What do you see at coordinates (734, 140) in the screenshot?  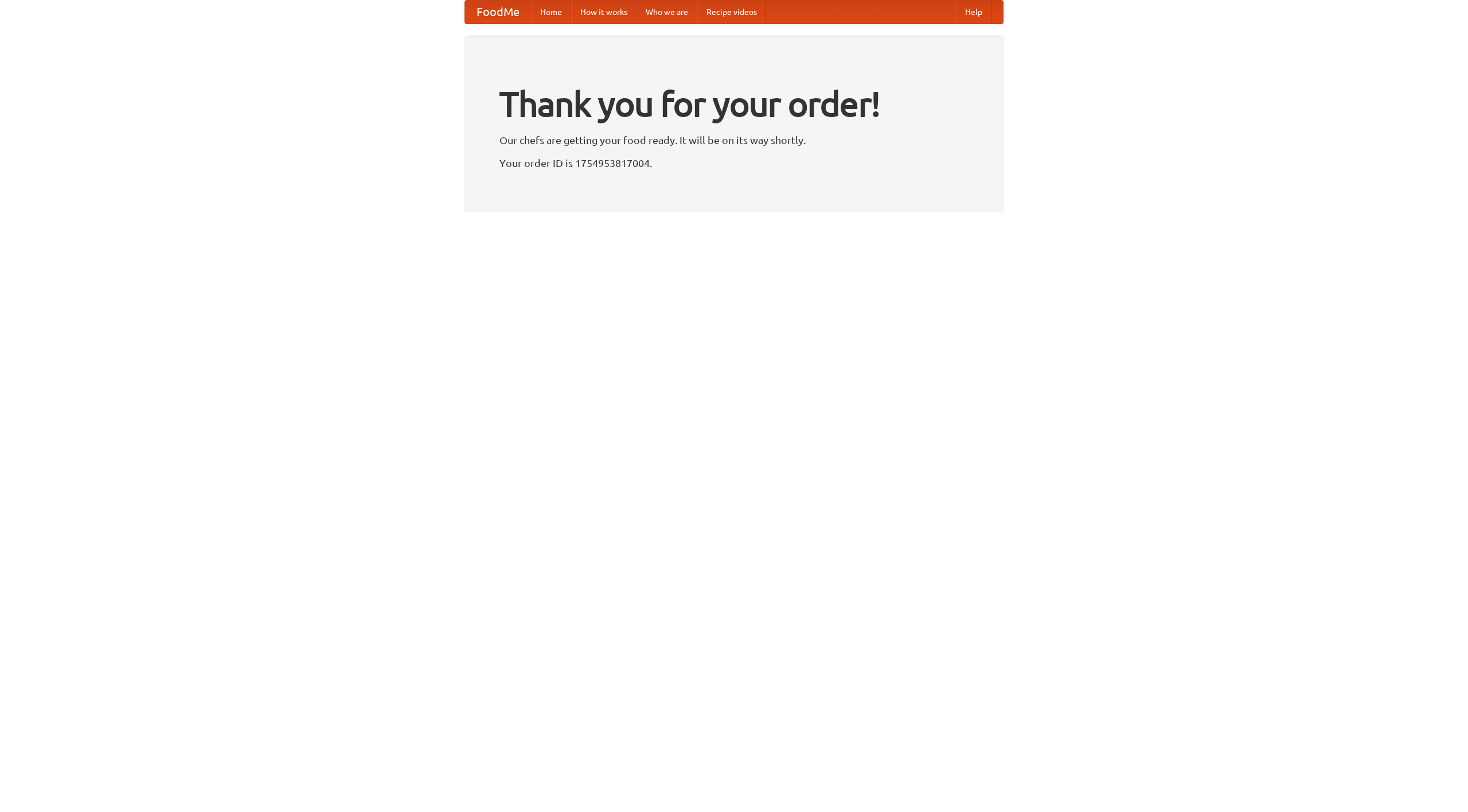 I see `p: Our chefs are getting your food ready. It will be on its way shortly.` at bounding box center [734, 140].